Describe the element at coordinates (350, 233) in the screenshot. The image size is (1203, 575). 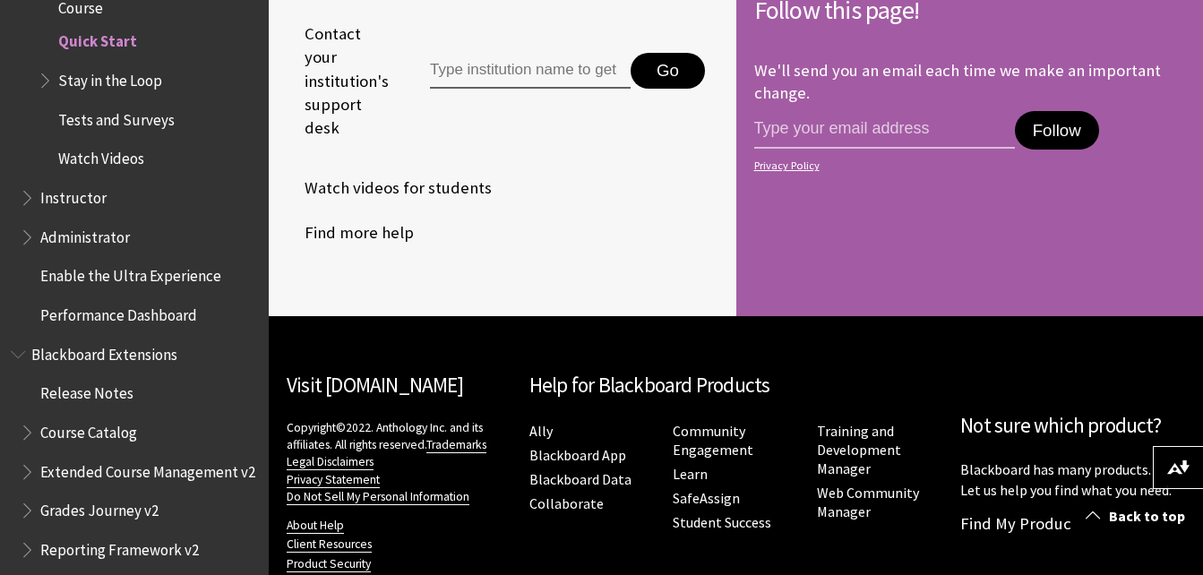
I see `a: Find more help` at that location.